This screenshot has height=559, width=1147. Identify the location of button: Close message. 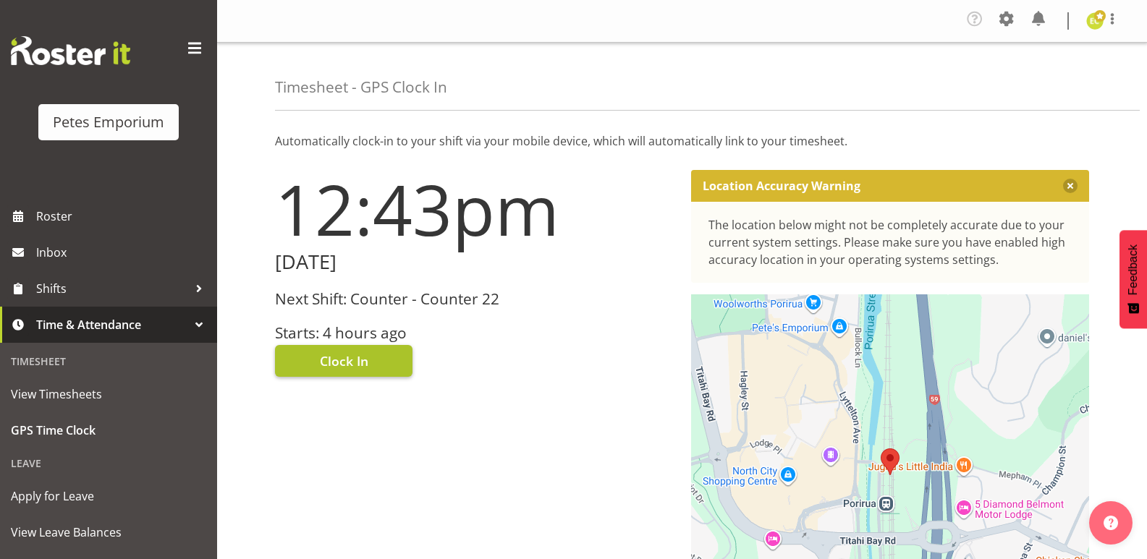
(1070, 186).